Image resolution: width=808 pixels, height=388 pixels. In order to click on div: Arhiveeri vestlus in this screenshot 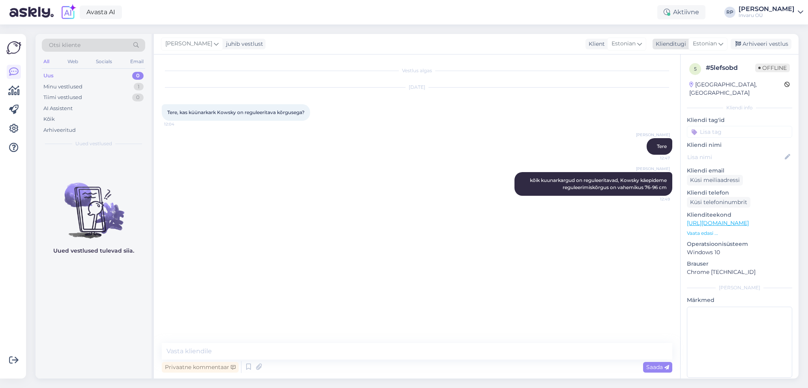, I will do `click(761, 44)`.